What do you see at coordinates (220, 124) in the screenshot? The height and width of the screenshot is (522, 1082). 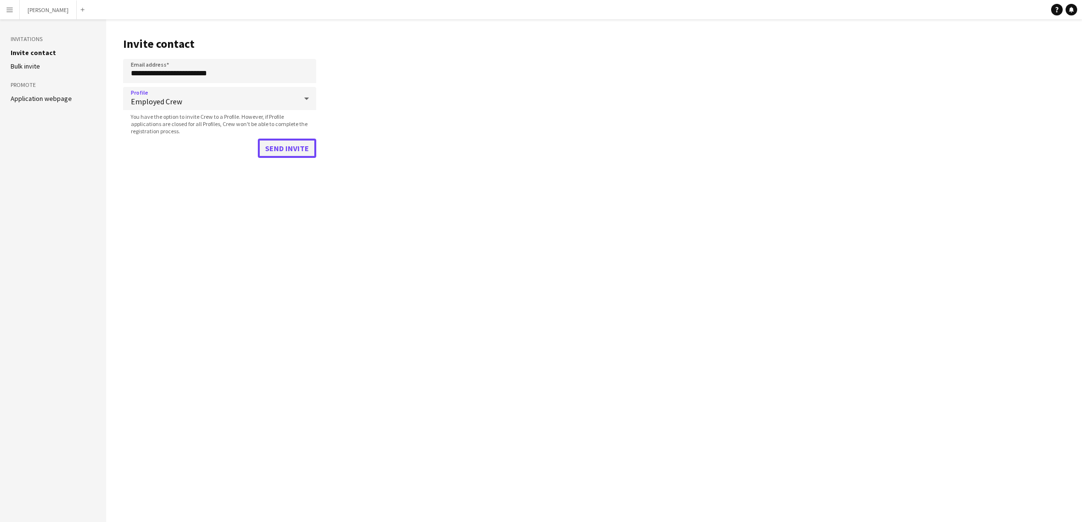 I see `span: You have the option to invite Crew to a Profile. However, if Profile applications are closed for ...` at bounding box center [220, 124].